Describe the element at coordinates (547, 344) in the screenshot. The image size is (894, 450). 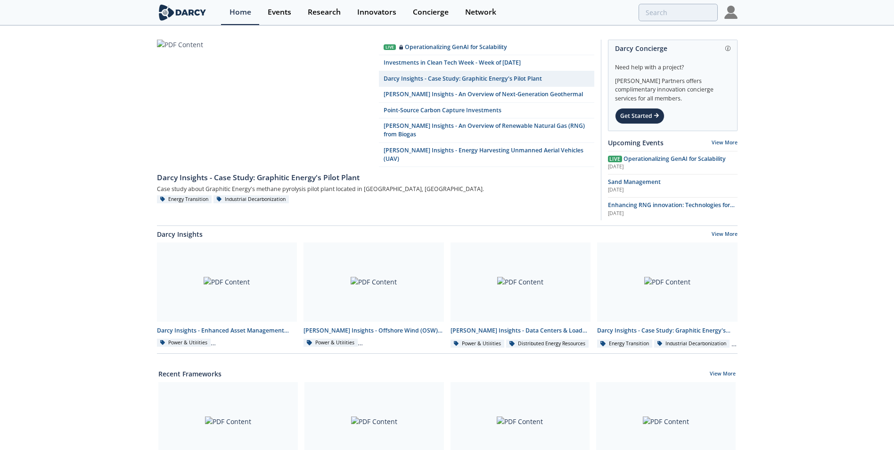
I see `div: Distributed Energy Resources` at that location.